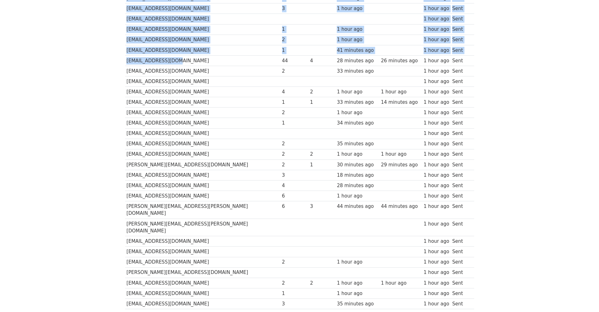 The image size is (599, 312). I want to click on div: 33 minutes ago, so click(357, 102).